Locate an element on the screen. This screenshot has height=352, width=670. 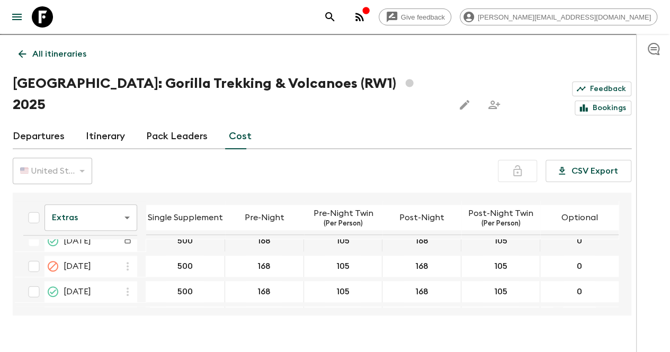
a: All itineraries is located at coordinates (52, 54).